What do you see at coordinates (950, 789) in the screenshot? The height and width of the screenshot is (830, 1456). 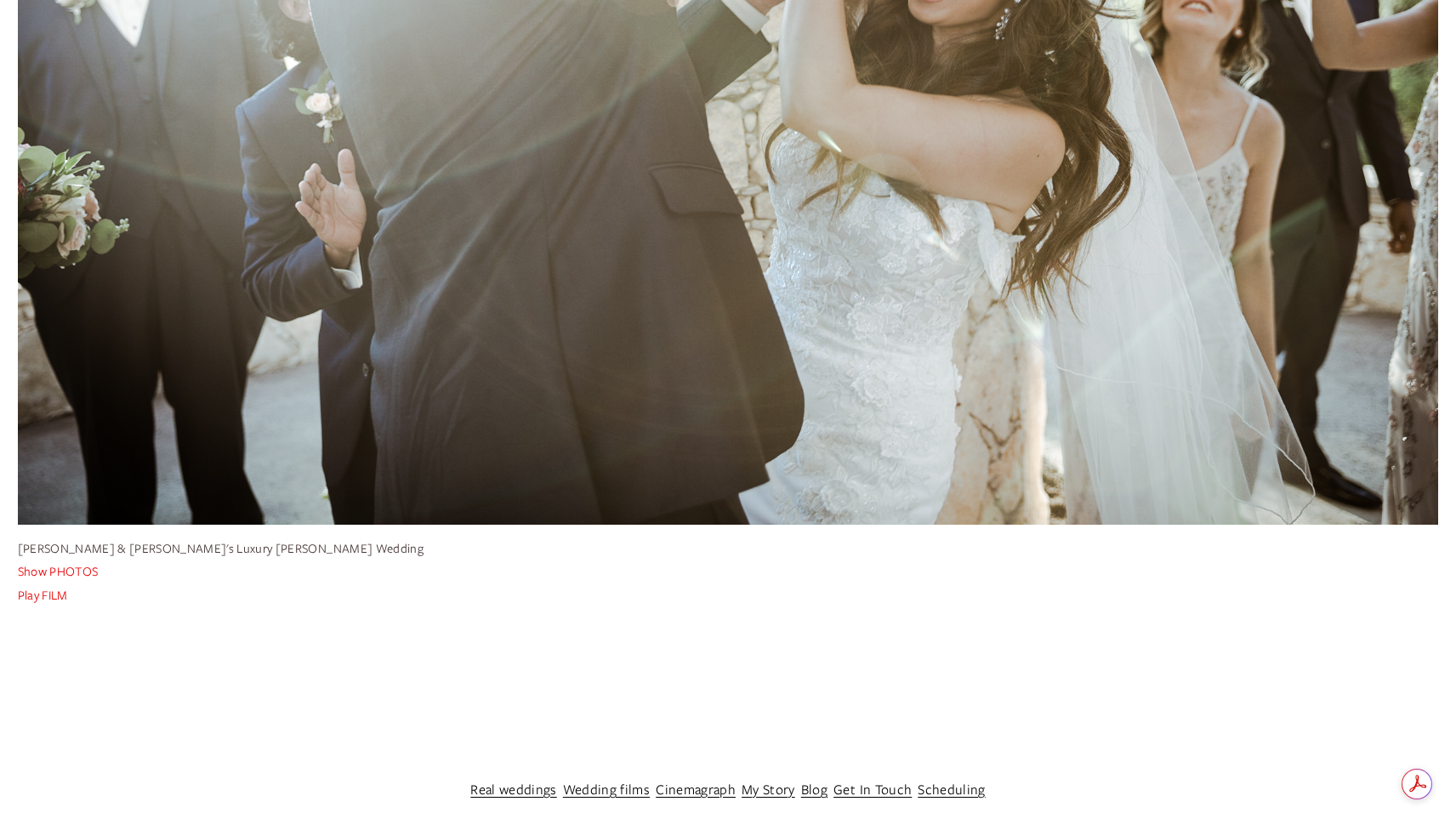 I see `a: Scheduling` at bounding box center [950, 789].